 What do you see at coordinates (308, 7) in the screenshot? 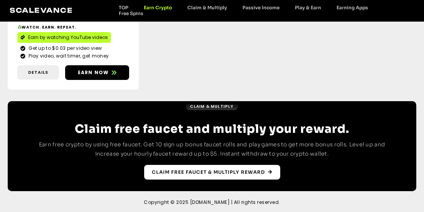
I see `a: Play & Earn` at bounding box center [308, 7].